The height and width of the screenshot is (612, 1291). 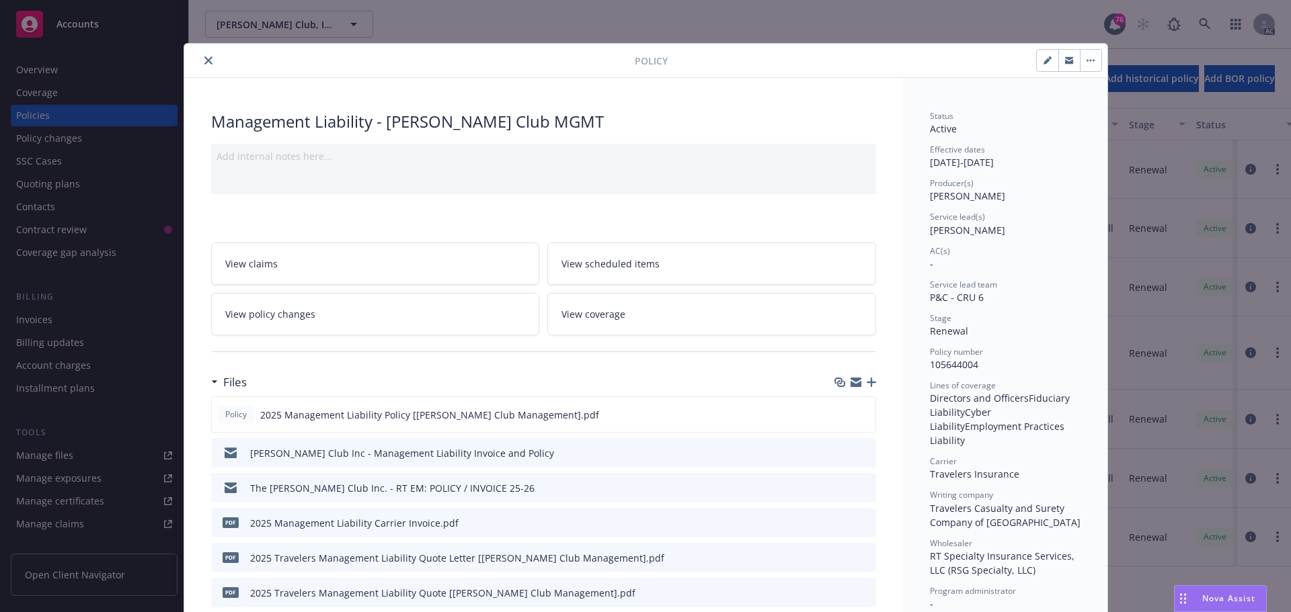 I want to click on div: Files, so click(x=229, y=383).